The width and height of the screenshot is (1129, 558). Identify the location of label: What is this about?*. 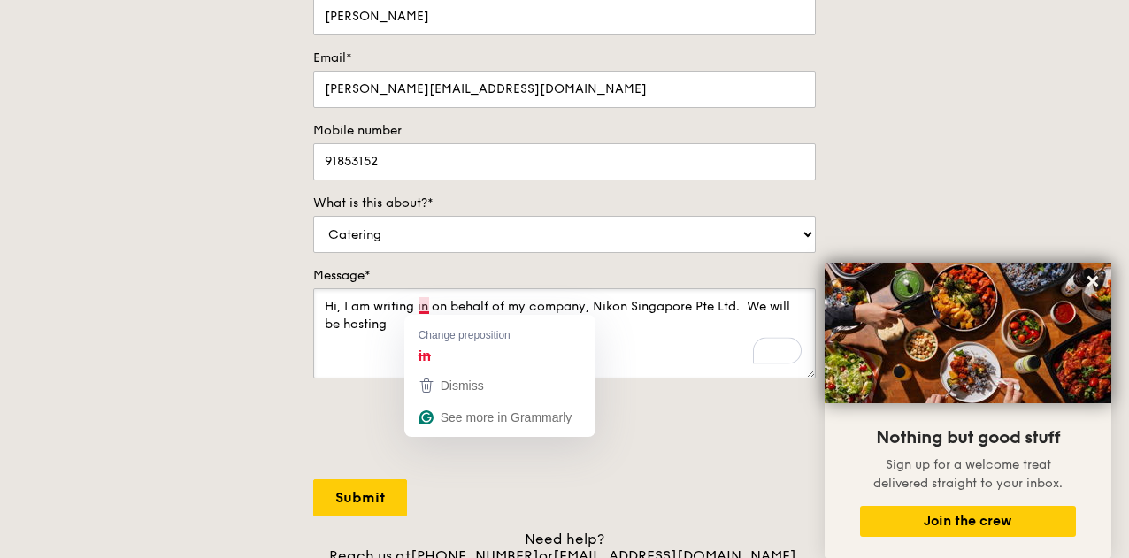
(565, 204).